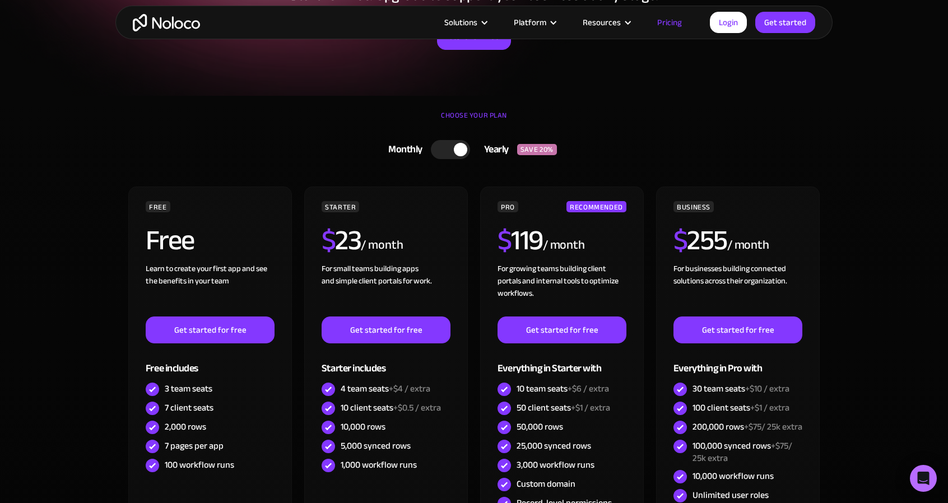  What do you see at coordinates (390, 408) in the screenshot?
I see `div: 10 client seats` at bounding box center [390, 408].